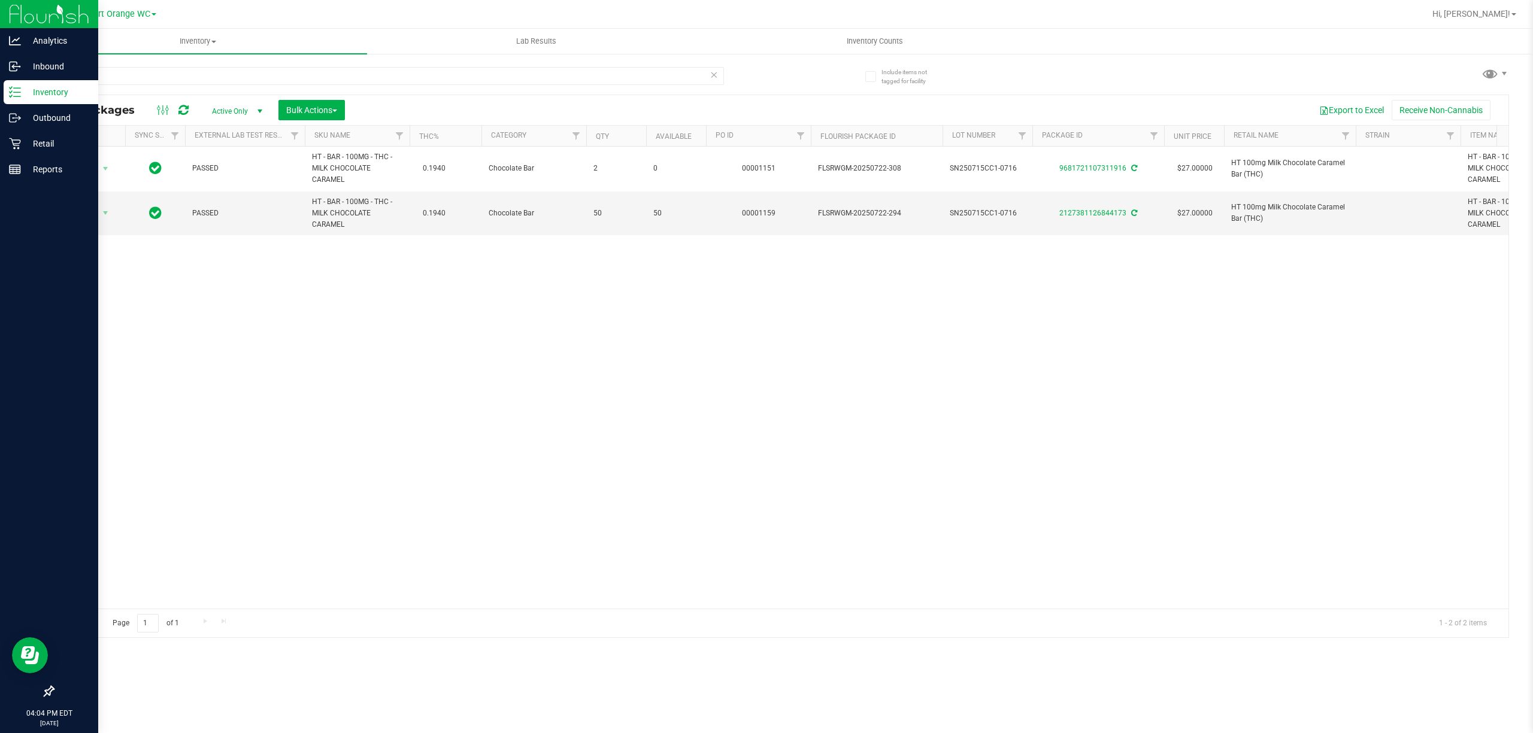 The width and height of the screenshot is (1533, 733). What do you see at coordinates (104, 110) in the screenshot?
I see `span: All Packages` at bounding box center [104, 110].